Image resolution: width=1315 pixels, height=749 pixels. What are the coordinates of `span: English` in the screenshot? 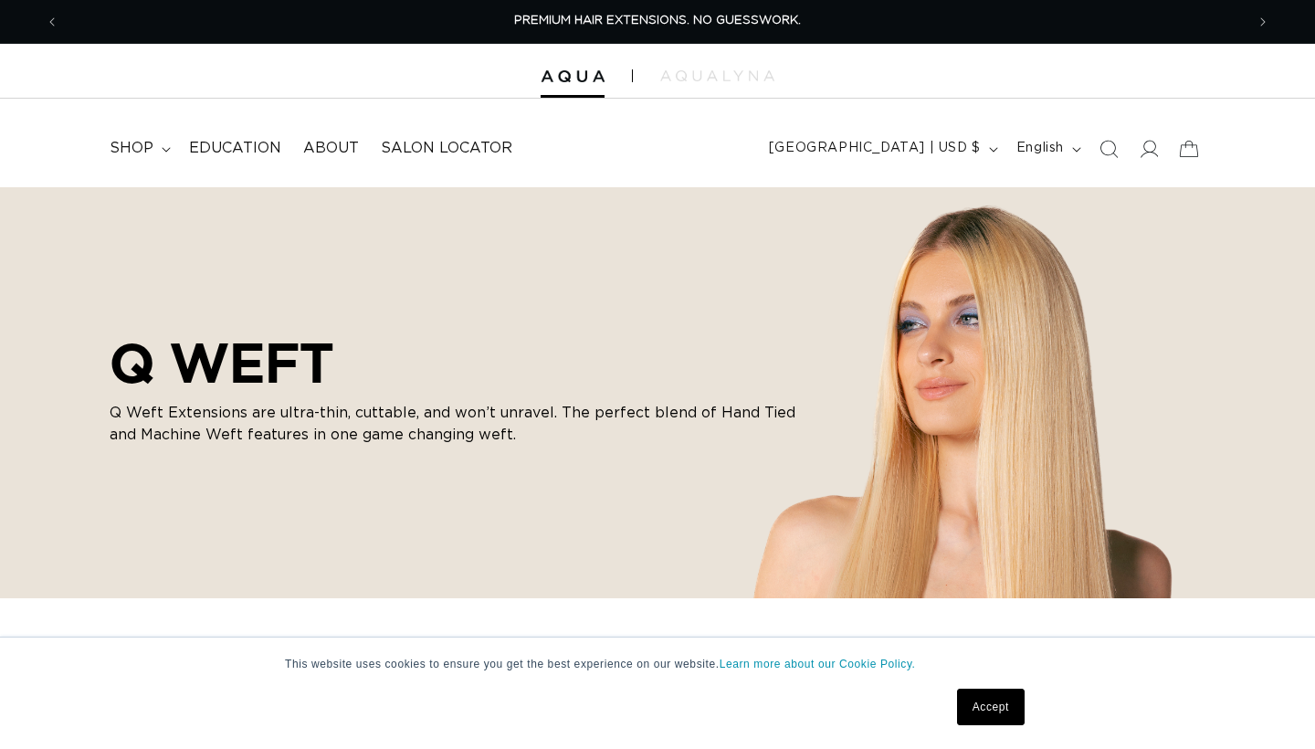 It's located at (1040, 148).